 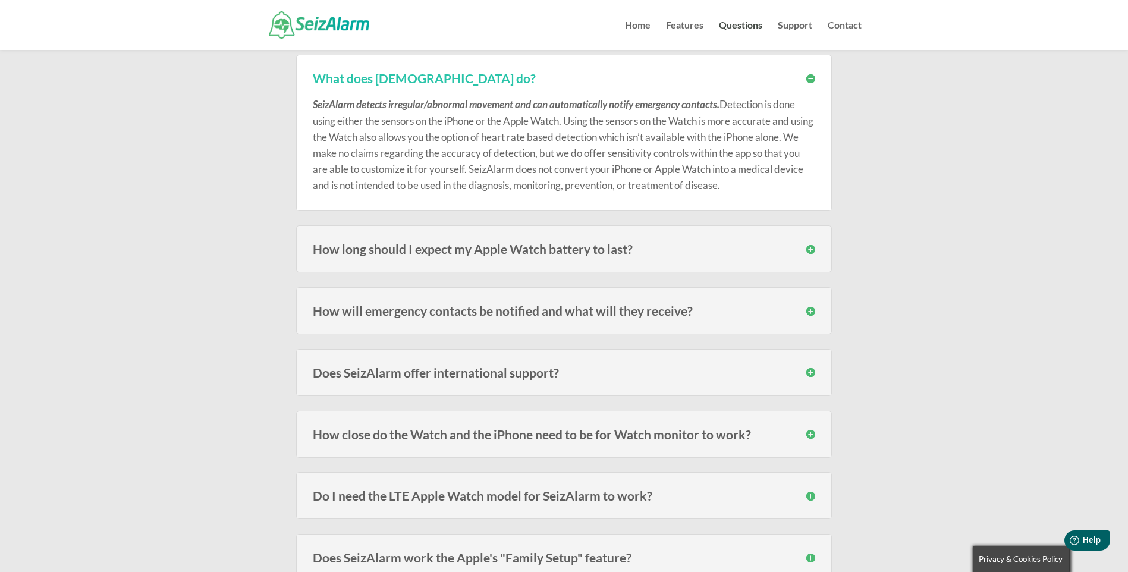 What do you see at coordinates (564, 434) in the screenshot?
I see `h3: How close do the Watch and the iPhone need to be for Watch monitor to work?` at bounding box center [564, 434].